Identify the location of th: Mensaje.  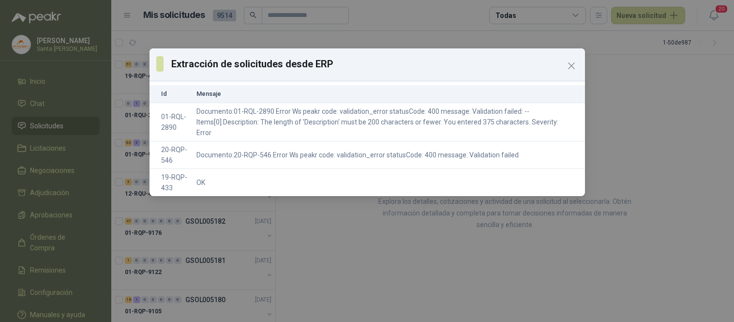
(389, 94).